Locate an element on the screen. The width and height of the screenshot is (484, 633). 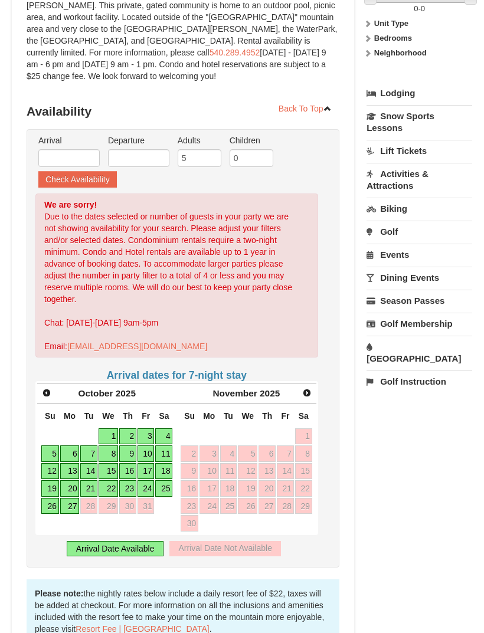
a: Golf is located at coordinates (419, 231).